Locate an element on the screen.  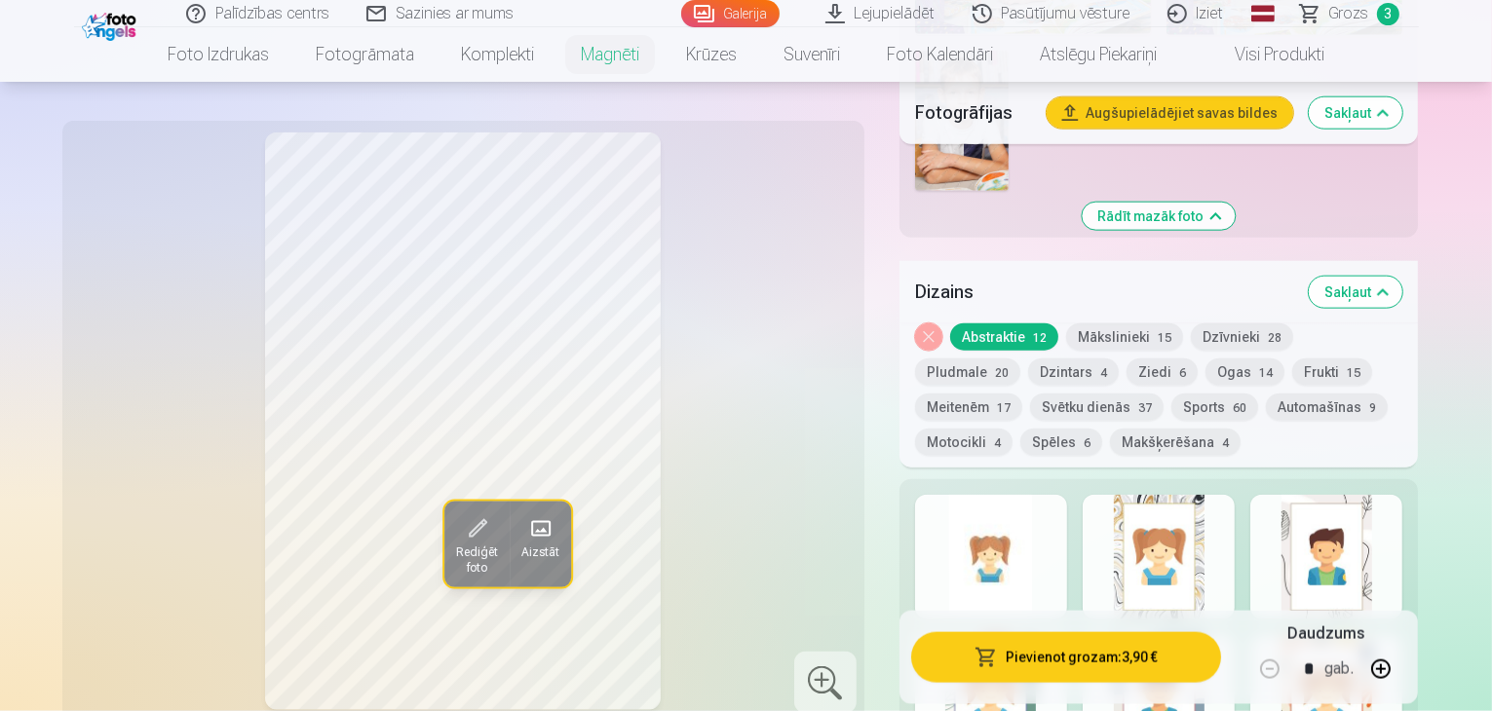
span: 60 is located at coordinates (1240, 408).